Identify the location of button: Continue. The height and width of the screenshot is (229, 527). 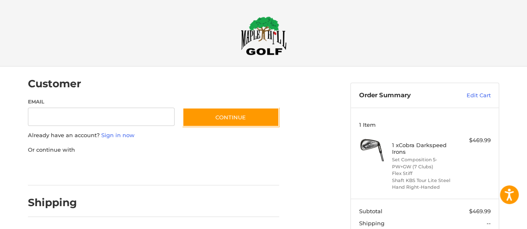
(231, 117).